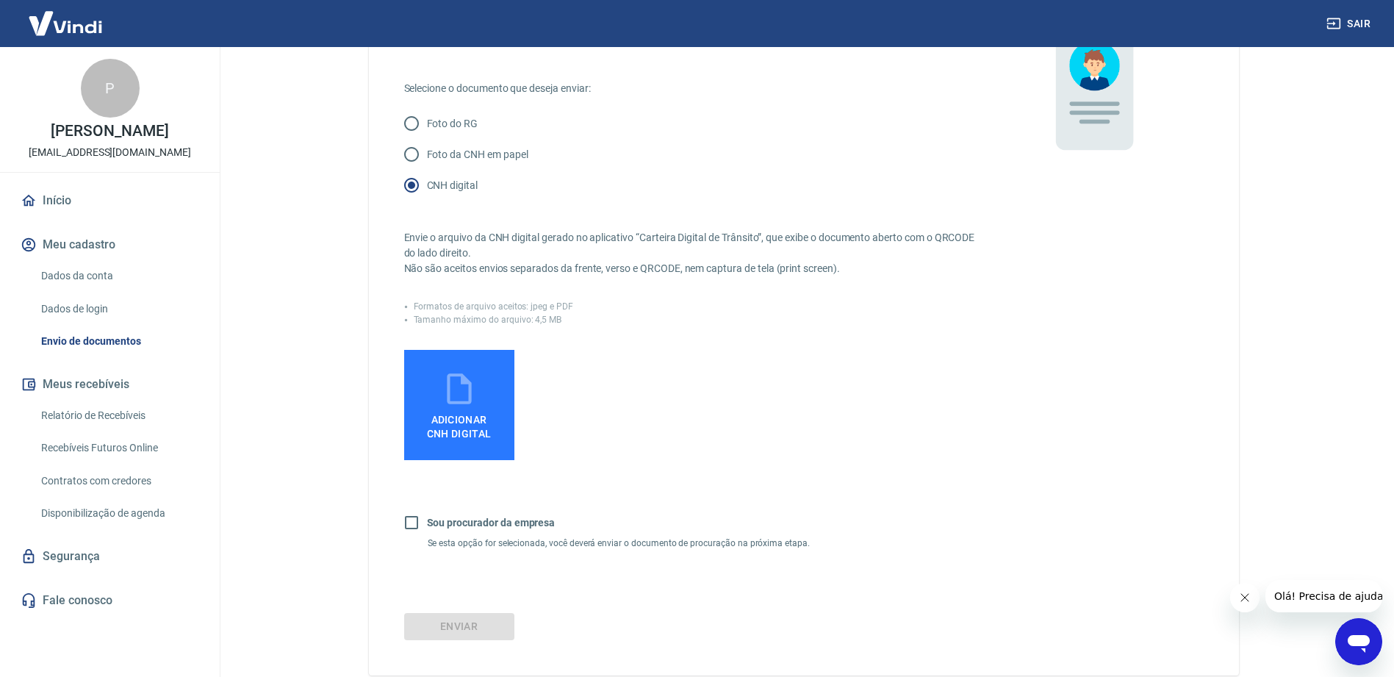  I want to click on p: Foto do RG, so click(453, 123).